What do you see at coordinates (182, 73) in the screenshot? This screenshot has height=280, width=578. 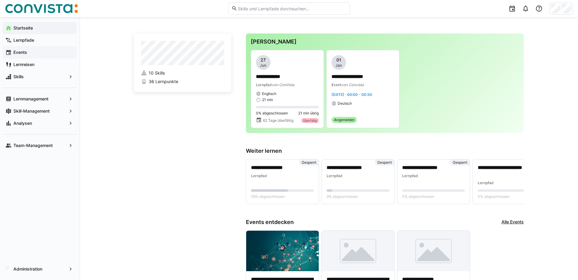 I see `a: 10 Skills` at bounding box center [182, 73].